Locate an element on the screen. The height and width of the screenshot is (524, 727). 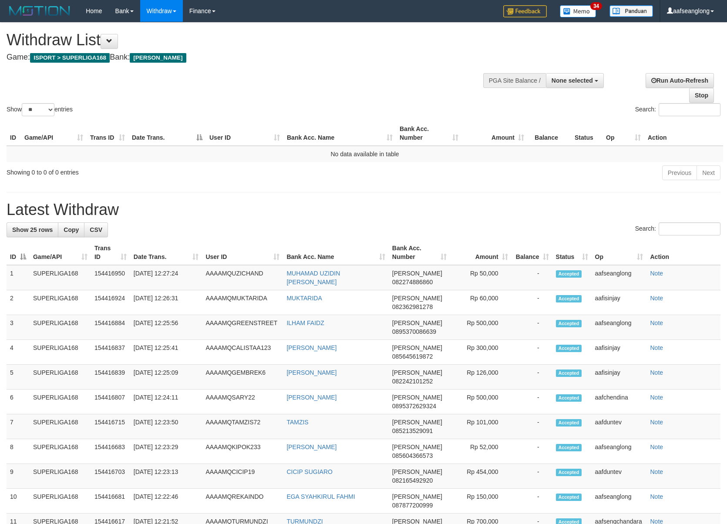
span: Copy 082242101252 to clipboard is located at coordinates (412, 381).